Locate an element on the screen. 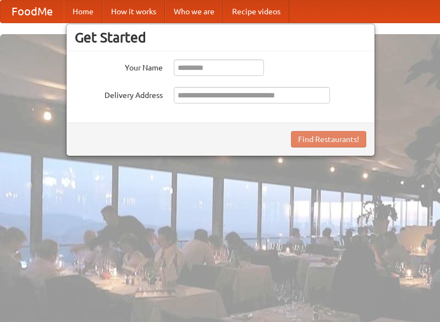 This screenshot has width=440, height=322. label: Delivery Address is located at coordinates (119, 94).